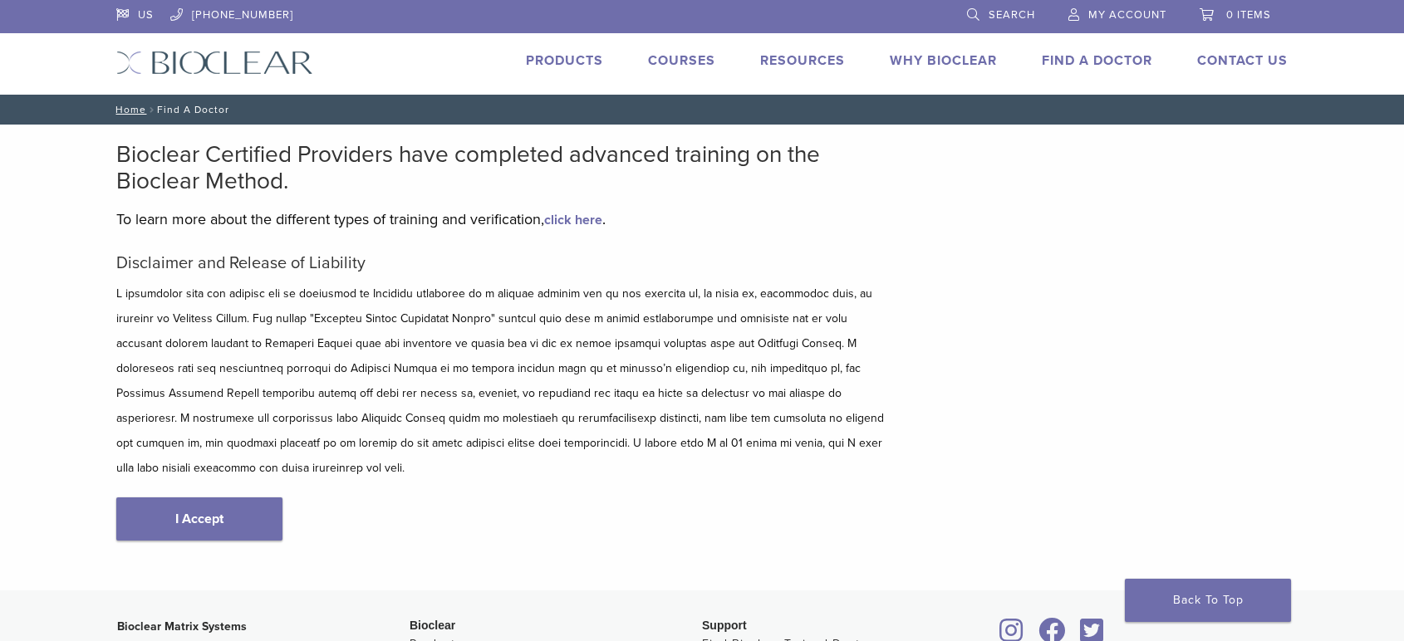 This screenshot has width=1404, height=641. Describe the element at coordinates (1128, 15) in the screenshot. I see `span: My Account` at that location.